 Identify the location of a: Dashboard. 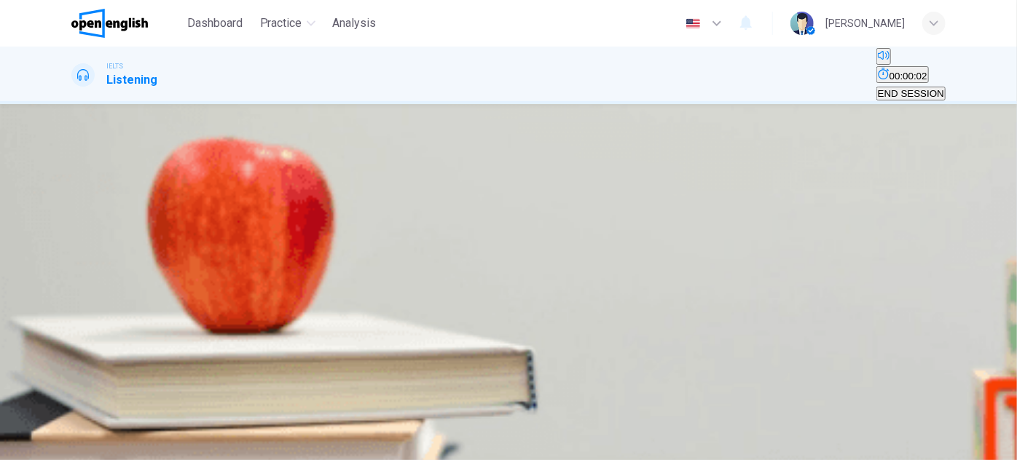
(215, 23).